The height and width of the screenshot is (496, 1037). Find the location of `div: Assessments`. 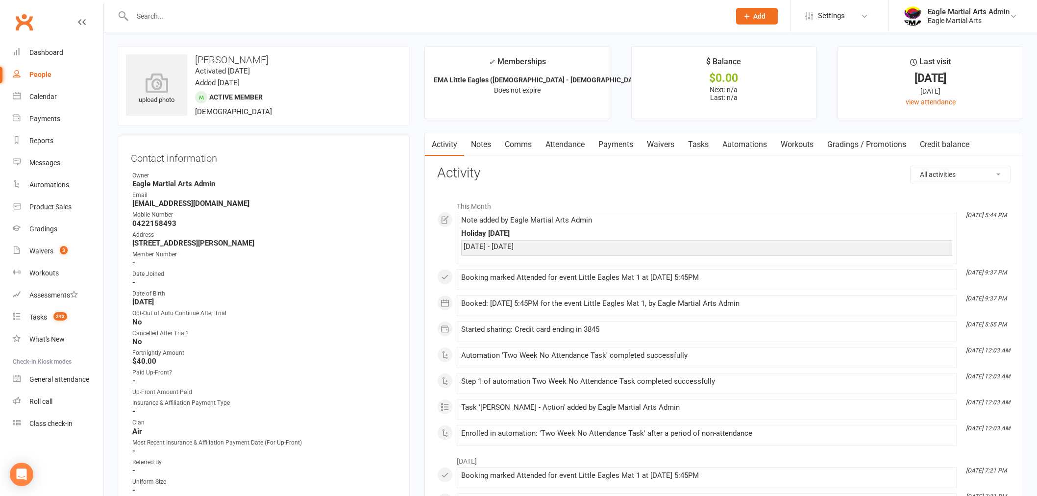

div: Assessments is located at coordinates (53, 295).